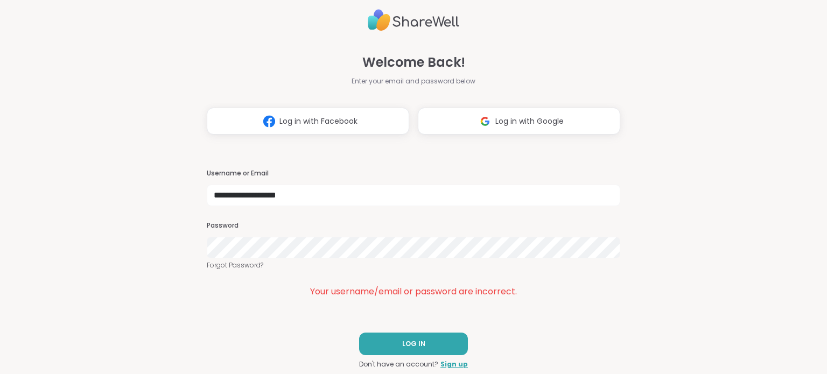 The width and height of the screenshot is (827, 374). Describe the element at coordinates (414, 344) in the screenshot. I see `span: LOG IN` at that location.